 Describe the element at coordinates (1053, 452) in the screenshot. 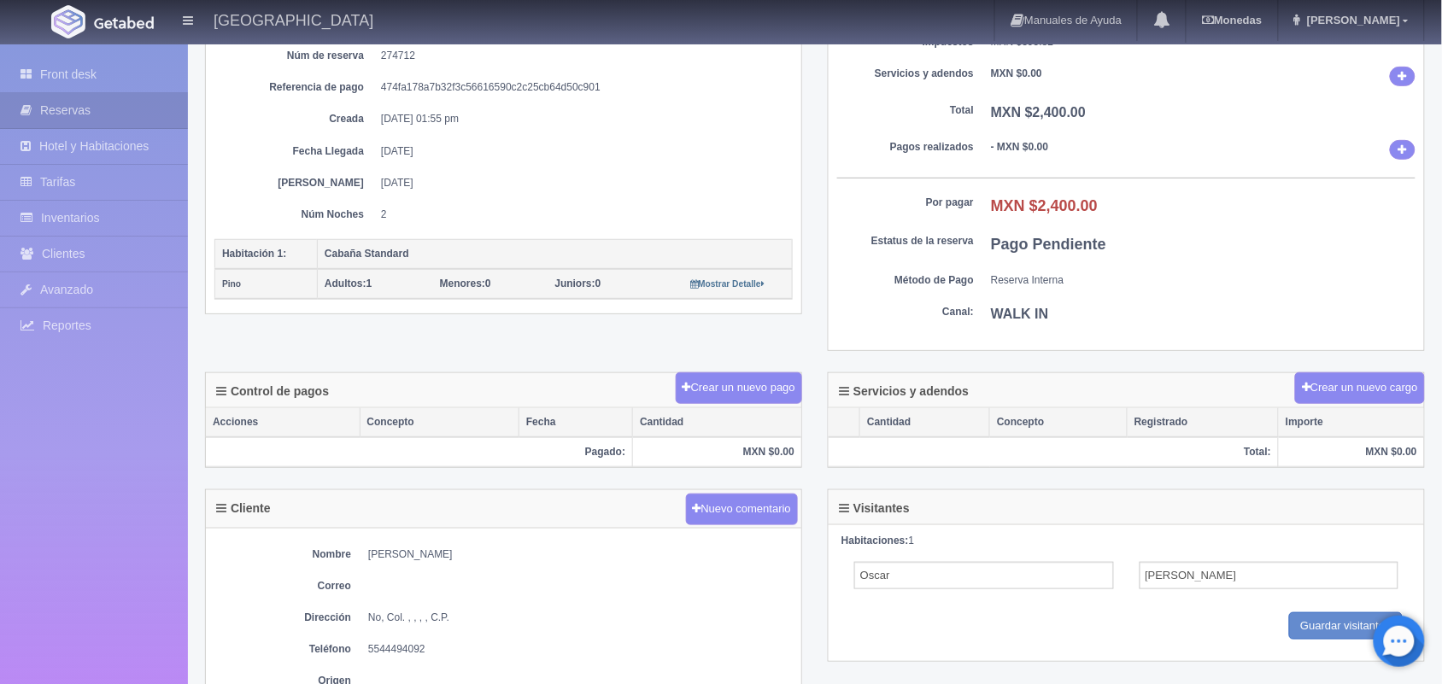

I see `th: Total:` at that location.